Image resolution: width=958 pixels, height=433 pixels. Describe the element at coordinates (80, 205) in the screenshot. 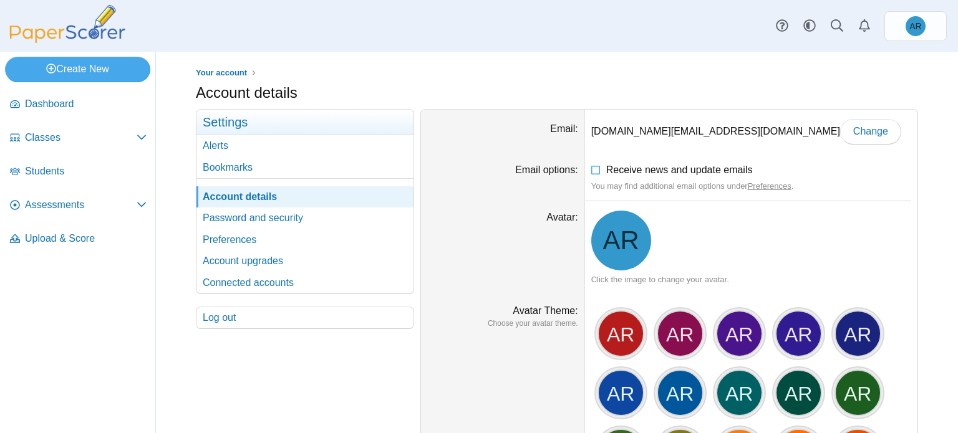

I see `span: Assessments` at that location.